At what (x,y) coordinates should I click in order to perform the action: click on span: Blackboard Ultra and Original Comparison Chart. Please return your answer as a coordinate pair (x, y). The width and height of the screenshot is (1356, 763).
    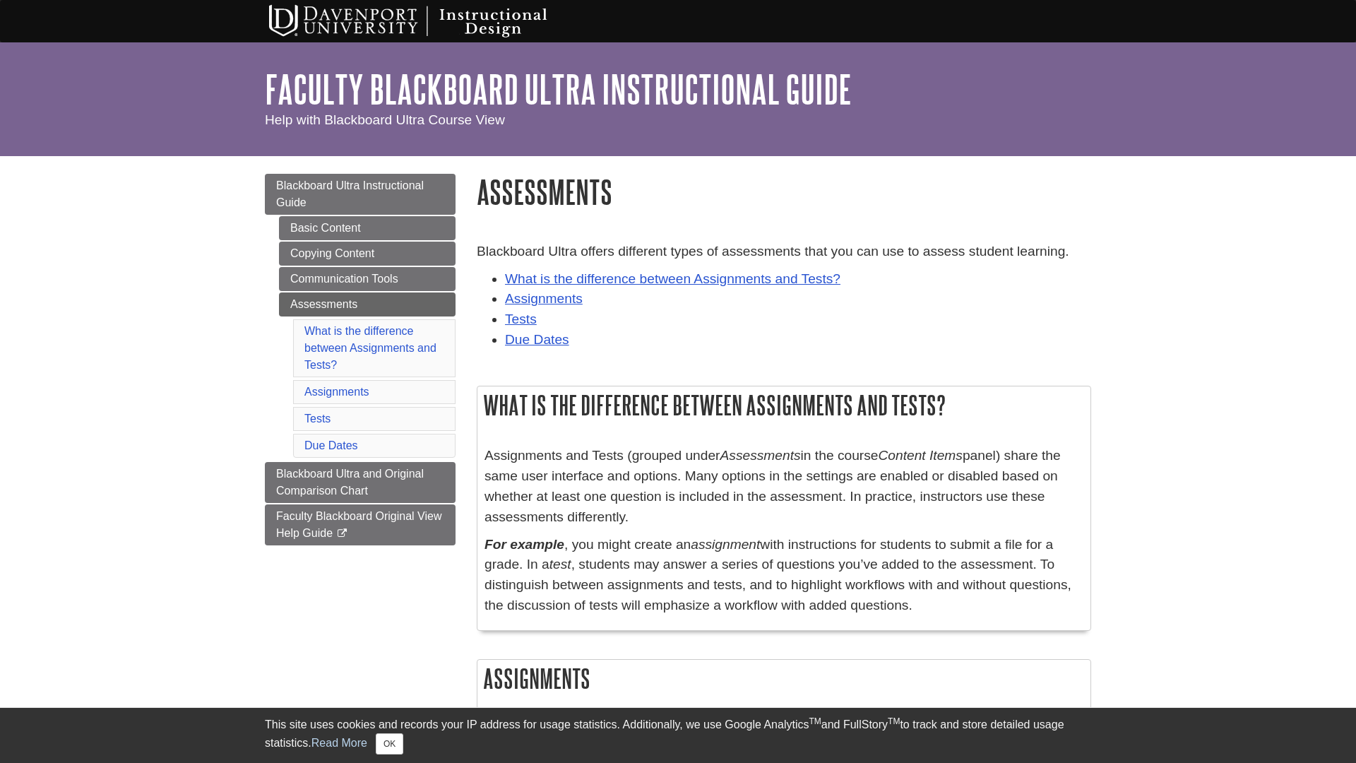
    Looking at the image, I should click on (350, 482).